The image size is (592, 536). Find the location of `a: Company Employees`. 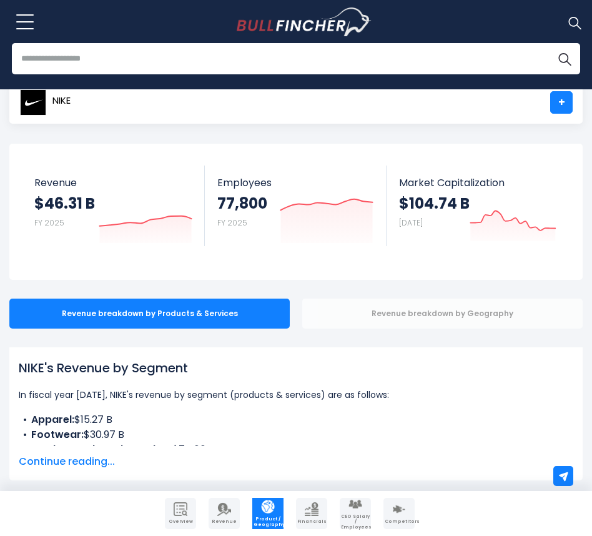

a: Company Employees is located at coordinates (356, 514).